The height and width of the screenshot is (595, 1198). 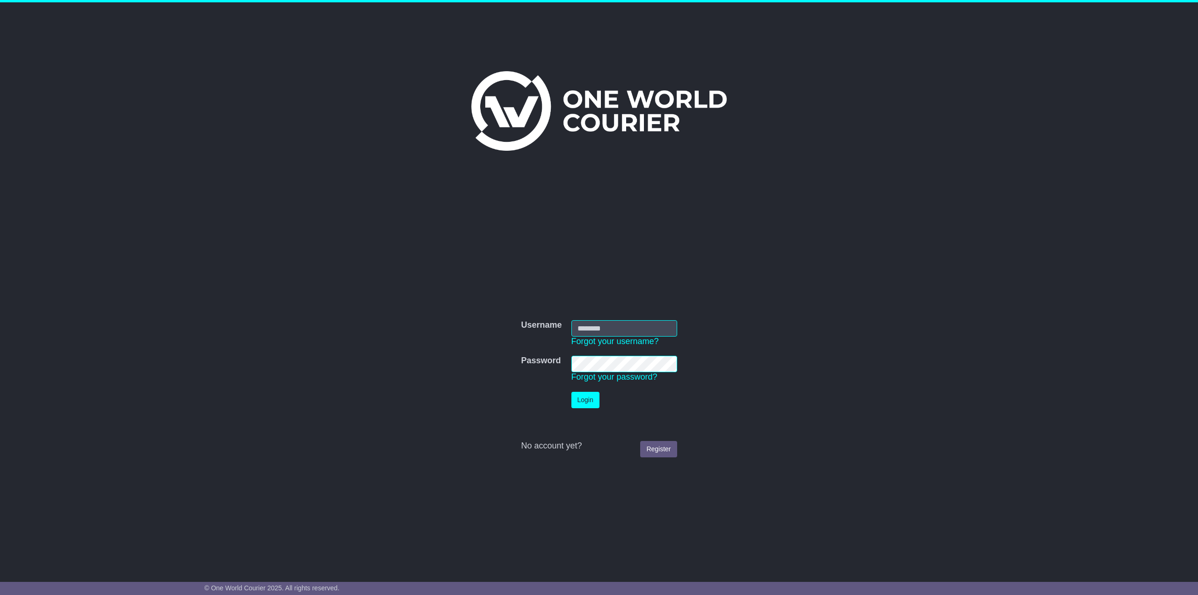 I want to click on a: Forgot your password?, so click(x=615, y=377).